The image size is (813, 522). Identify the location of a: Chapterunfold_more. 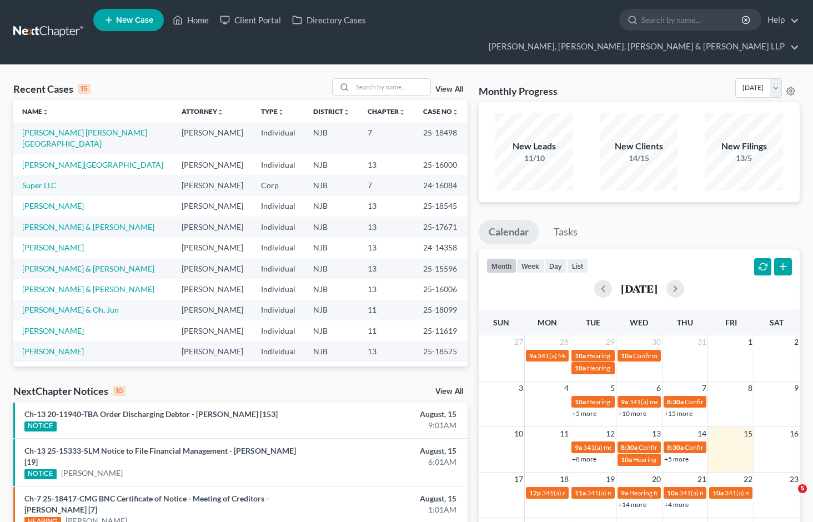
(387, 111).